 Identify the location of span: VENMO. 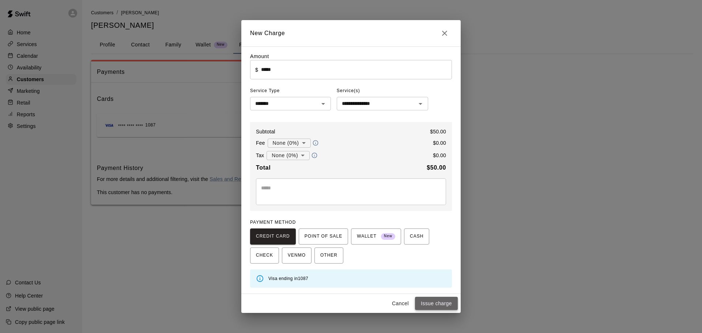
(297, 256).